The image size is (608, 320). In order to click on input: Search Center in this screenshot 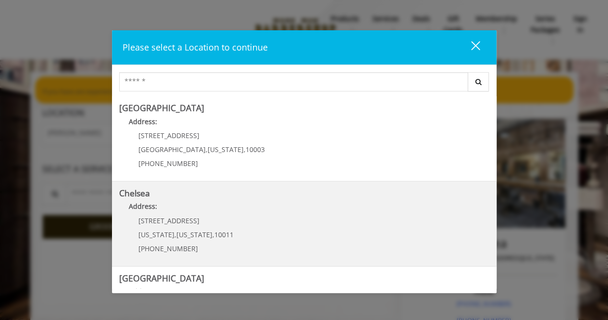, I will do `click(294, 82)`.